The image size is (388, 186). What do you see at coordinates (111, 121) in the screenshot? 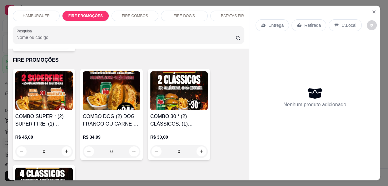
I see `h4: COMBO DOG (2) DOG FRANGO OU CARNE +1 BATATA + 1 GUARANÁ LATA` at bounding box center [111, 121].